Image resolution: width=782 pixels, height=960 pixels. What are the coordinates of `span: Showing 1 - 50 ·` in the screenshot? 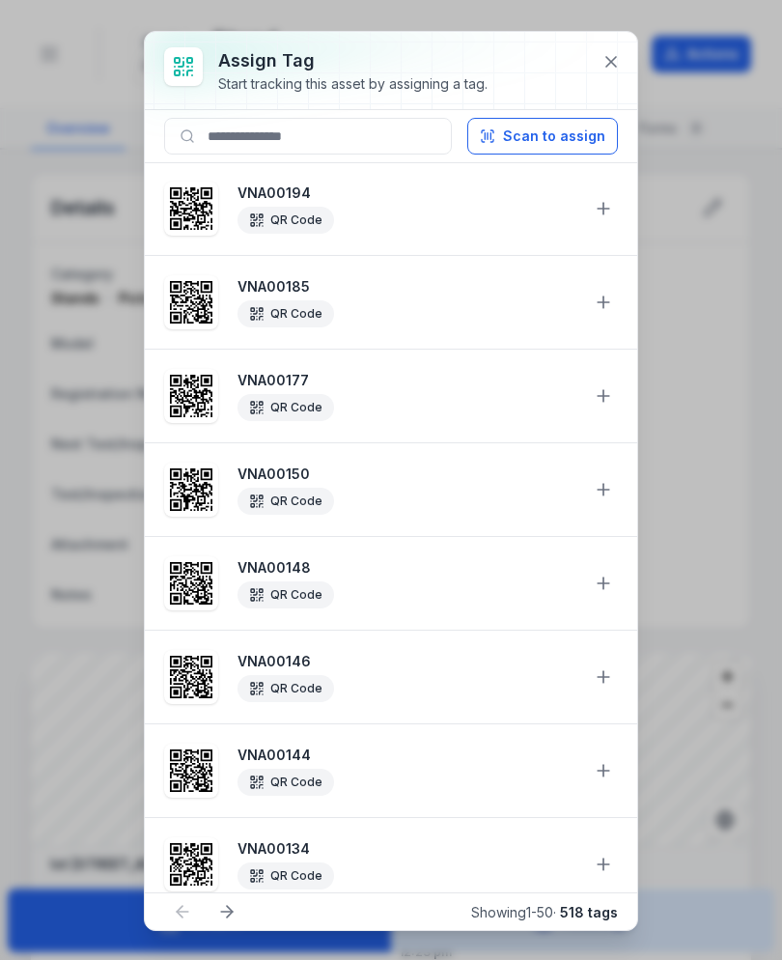 It's located at (545, 912).